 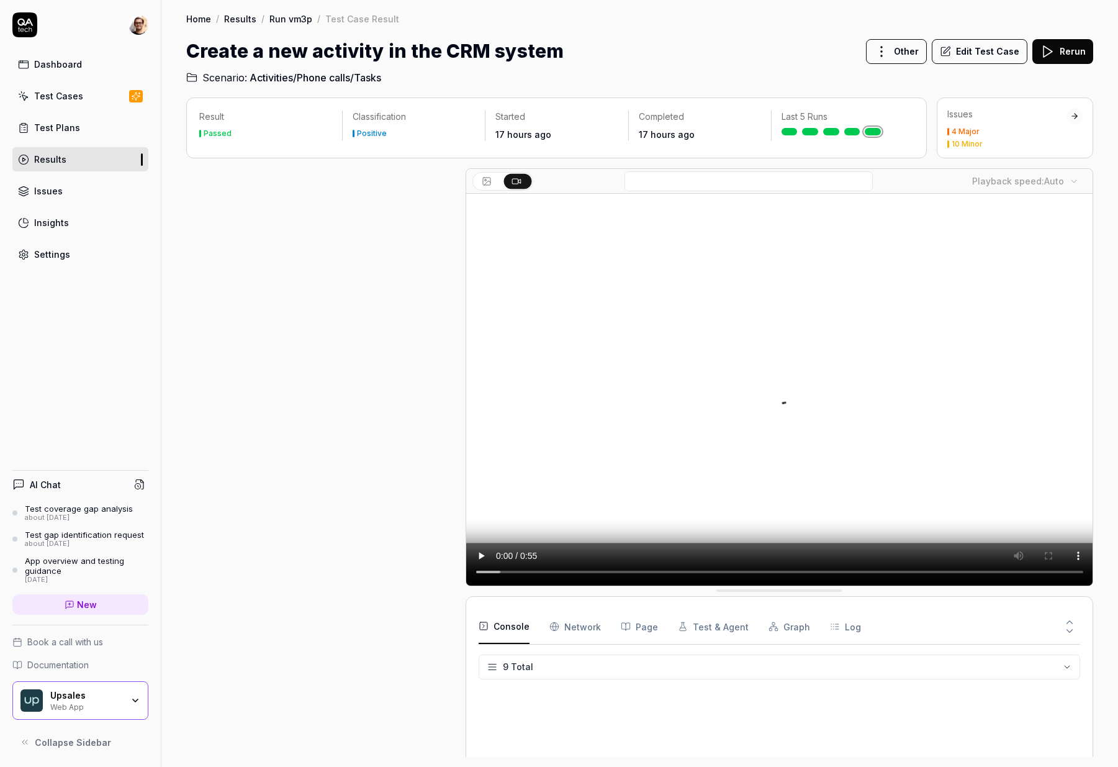 I want to click on div: Test Cases, so click(x=58, y=96).